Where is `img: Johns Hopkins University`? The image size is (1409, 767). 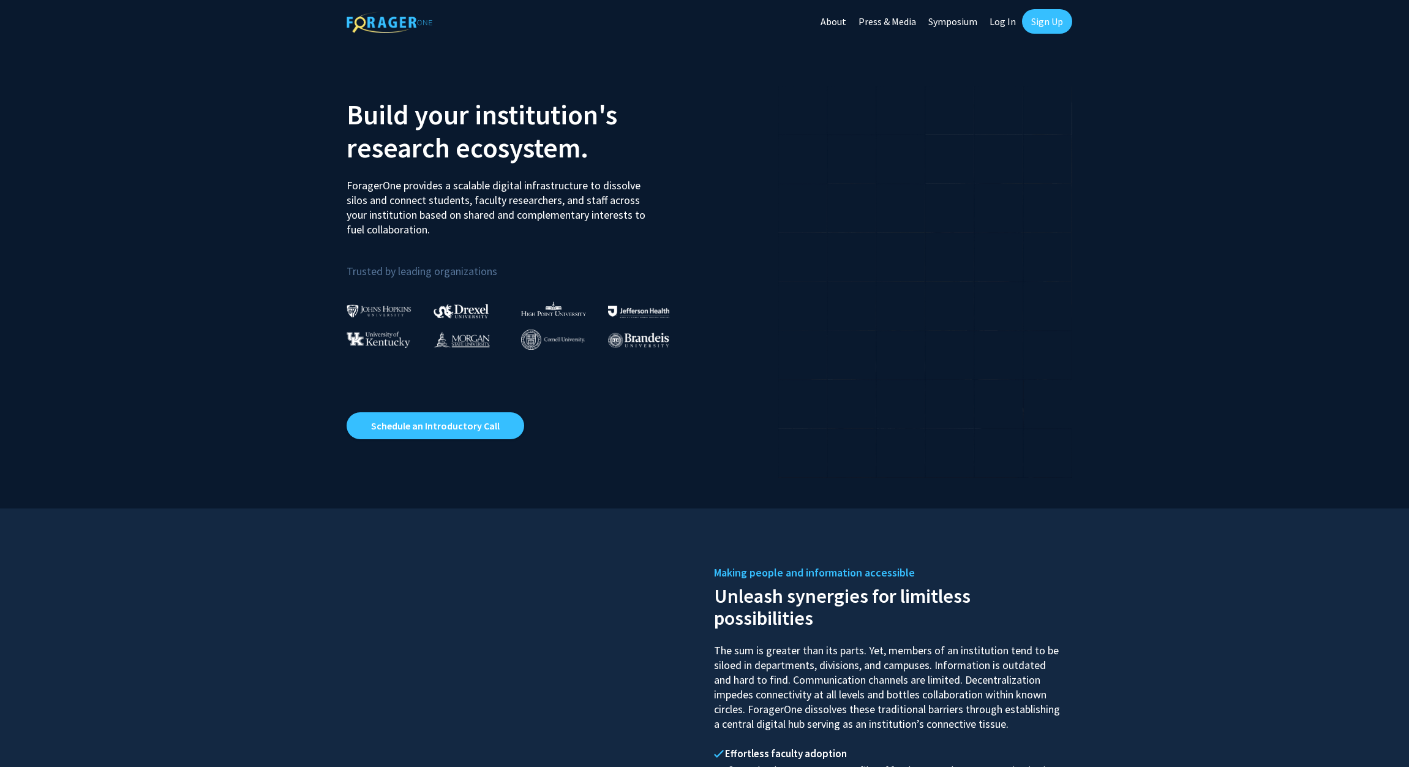 img: Johns Hopkins University is located at coordinates (379, 311).